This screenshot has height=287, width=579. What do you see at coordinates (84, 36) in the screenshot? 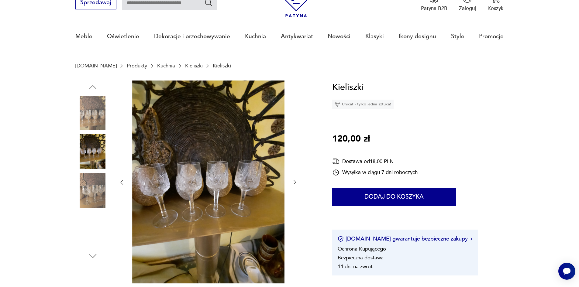
I see `a: Meble` at bounding box center [84, 36].